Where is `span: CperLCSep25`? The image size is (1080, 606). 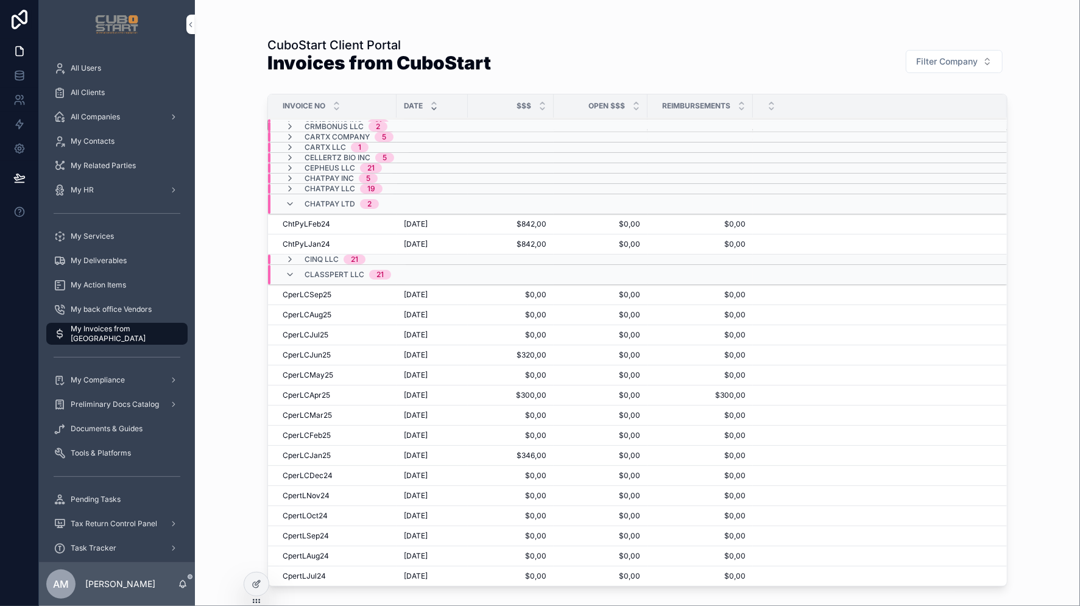 span: CperLCSep25 is located at coordinates (307, 295).